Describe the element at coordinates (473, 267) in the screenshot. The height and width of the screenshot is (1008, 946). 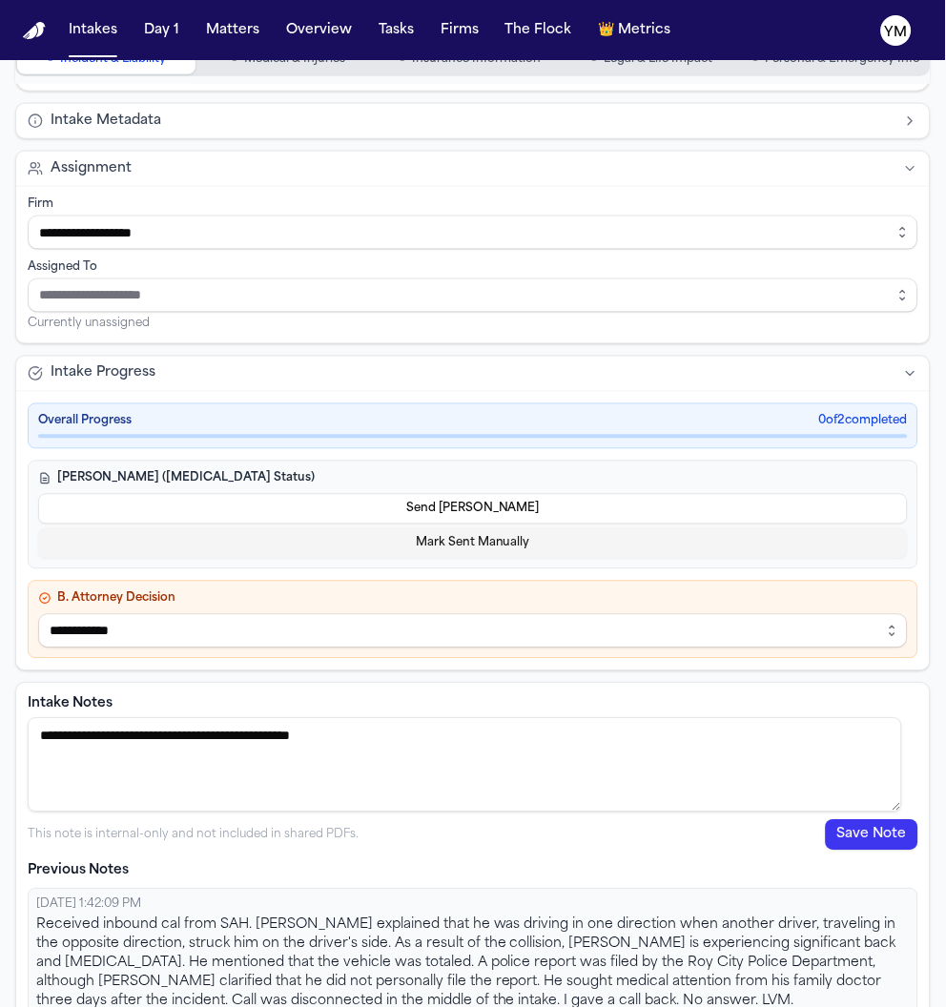
I see `div: Assigned To` at that location.